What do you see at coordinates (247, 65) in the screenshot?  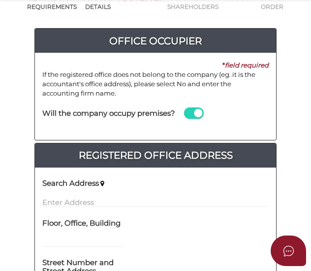 I see `i: field required` at bounding box center [247, 65].